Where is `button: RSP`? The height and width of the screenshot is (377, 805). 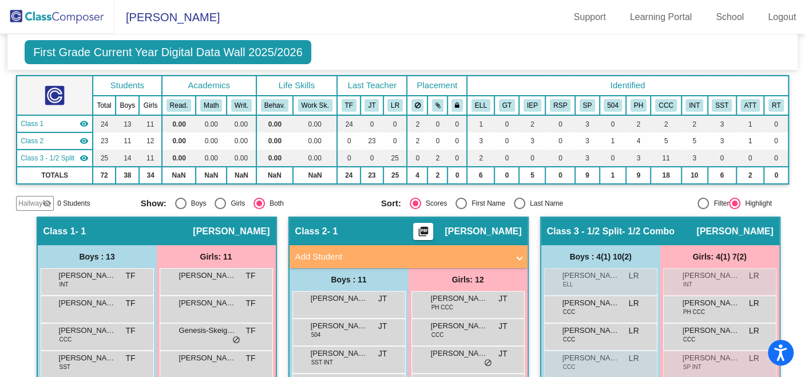
button: RSP is located at coordinates (560, 105).